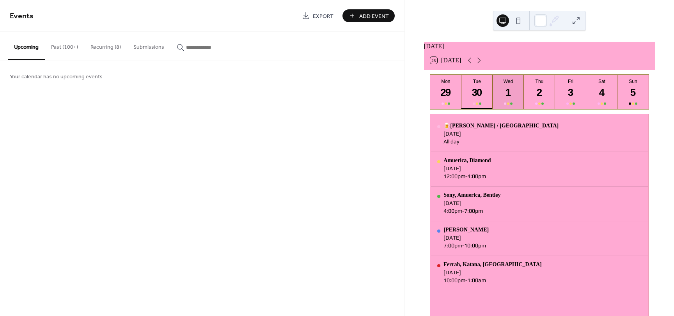  I want to click on div: Thu, so click(540, 82).